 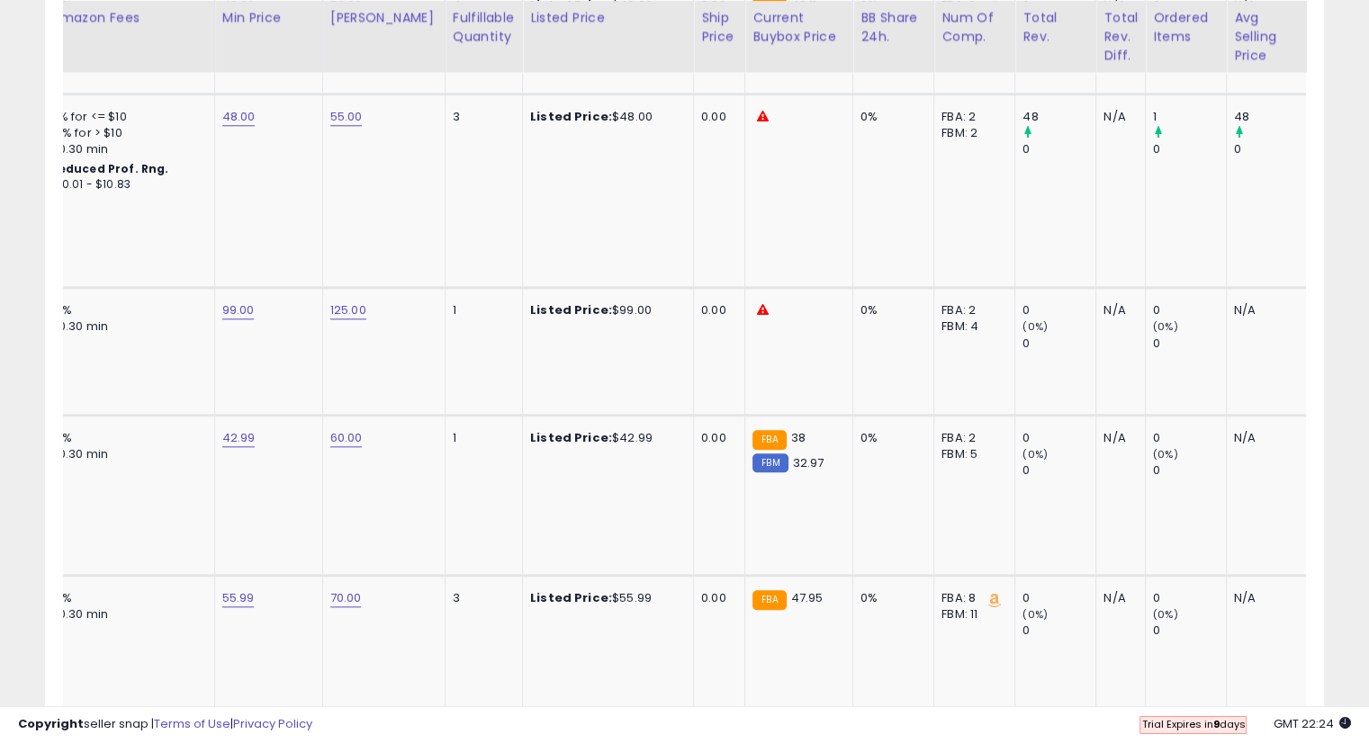 What do you see at coordinates (348, 311) in the screenshot?
I see `a: 125.00` at bounding box center [348, 311].